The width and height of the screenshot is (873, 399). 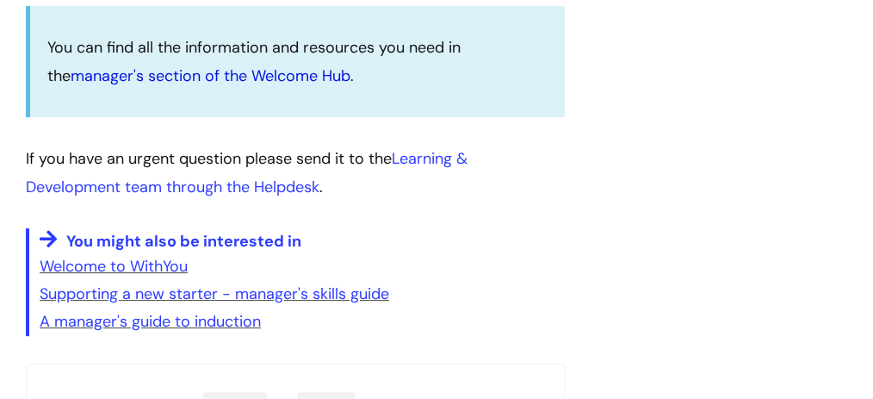 What do you see at coordinates (214, 294) in the screenshot?
I see `a: Supporting a new starter - manager's skills guide` at bounding box center [214, 294].